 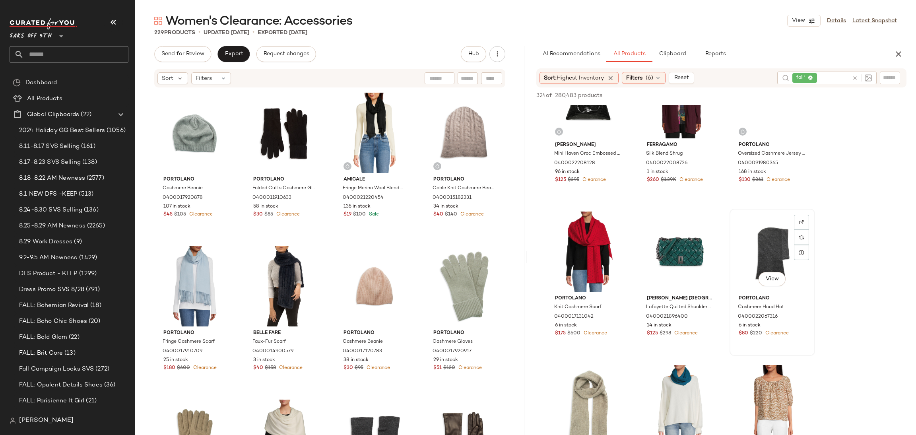 What do you see at coordinates (48, 194) in the screenshot?
I see `span: 8.1 NEW DFS -KEEP` at bounding box center [48, 194].